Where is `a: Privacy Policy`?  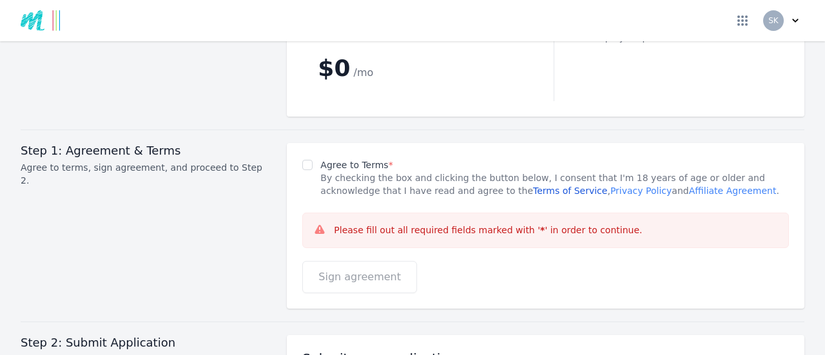
a: Privacy Policy is located at coordinates (640, 191).